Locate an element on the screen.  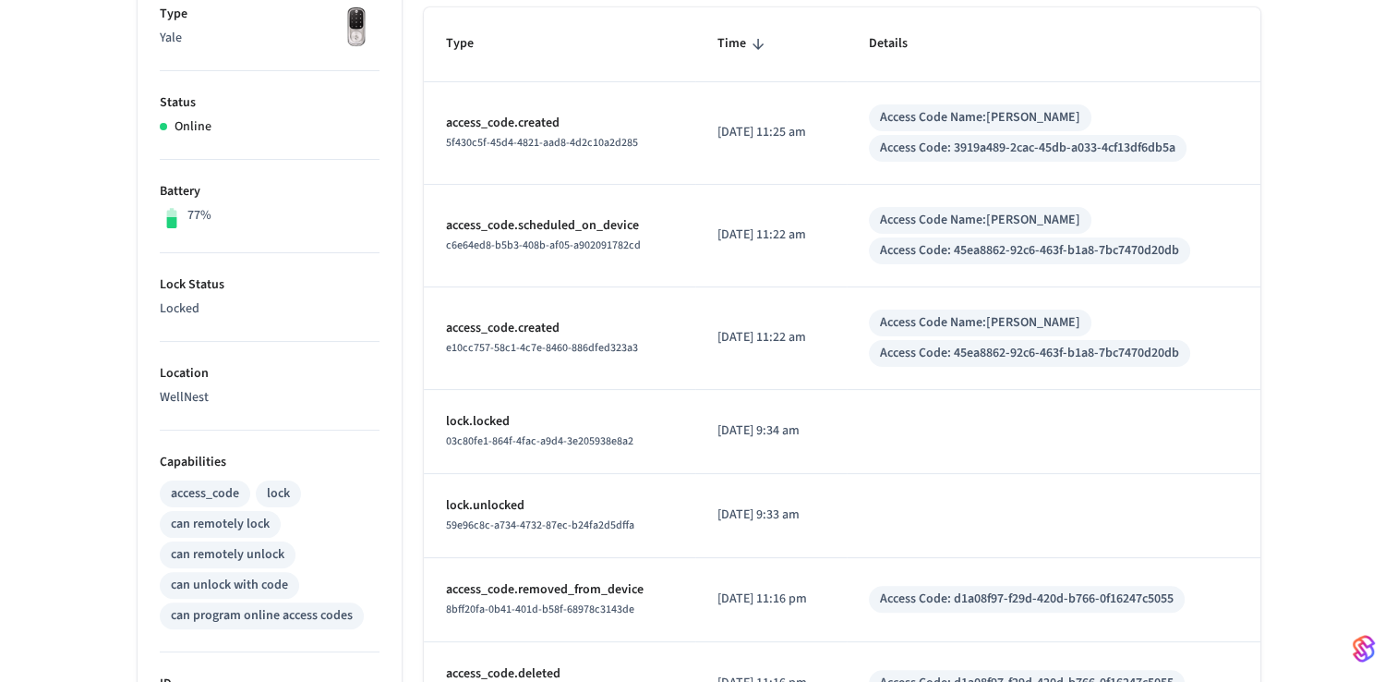
p: Type is located at coordinates (270, 14).